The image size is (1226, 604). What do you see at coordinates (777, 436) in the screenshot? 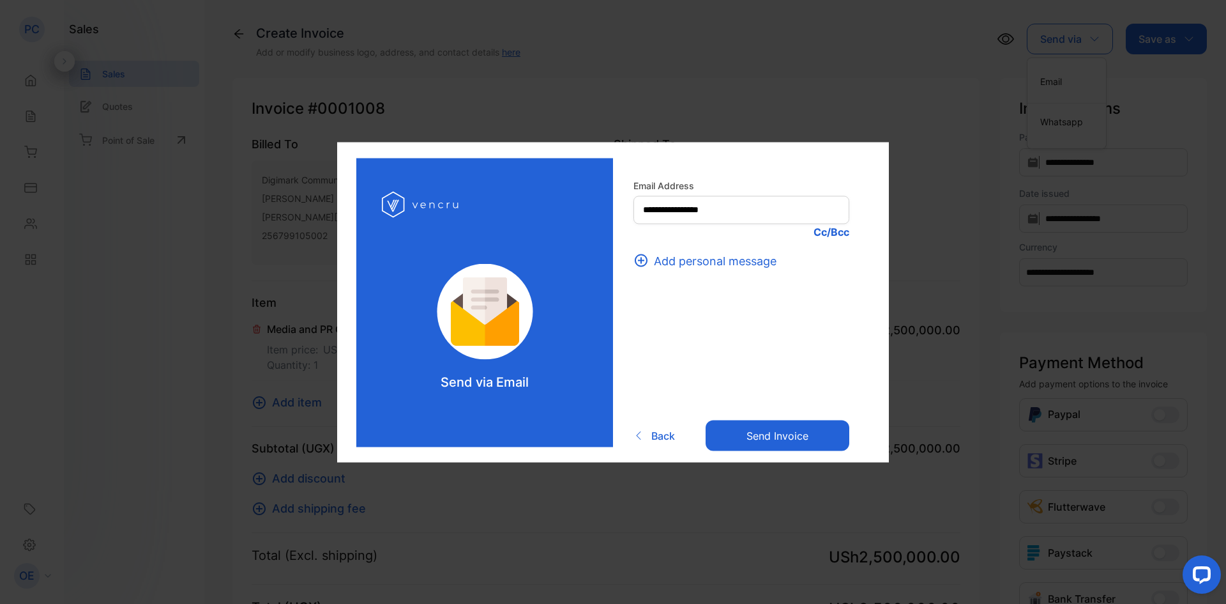
I see `button: Send invoice` at bounding box center [777, 436].